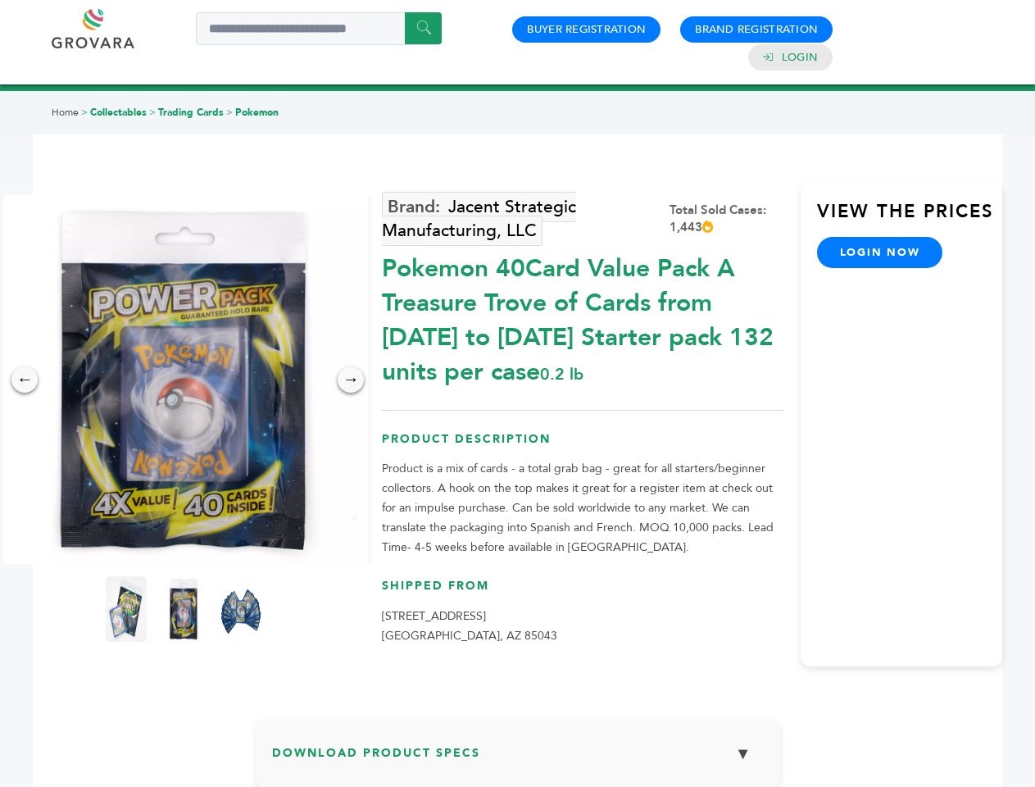  Describe the element at coordinates (191, 112) in the screenshot. I see `a: Trading Cards` at that location.